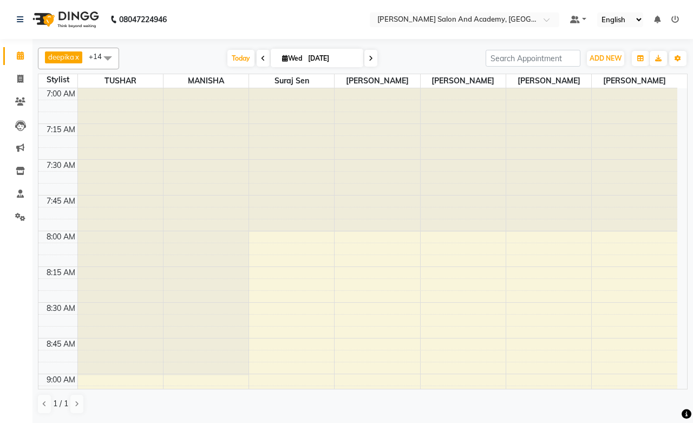 This screenshot has height=423, width=693. Describe the element at coordinates (120, 81) in the screenshot. I see `span: TUSHAR` at that location.